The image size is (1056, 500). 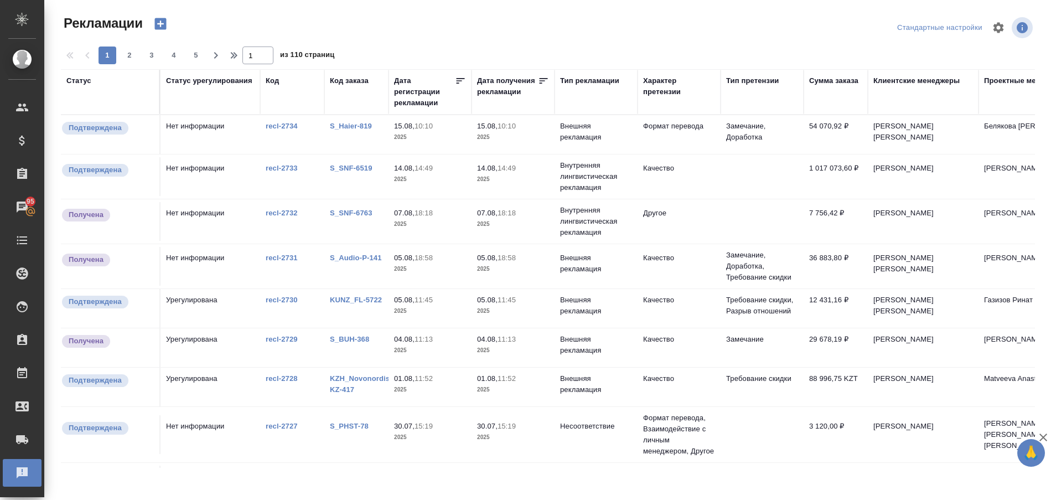 What do you see at coordinates (152, 55) in the screenshot?
I see `span: 3` at bounding box center [152, 55].